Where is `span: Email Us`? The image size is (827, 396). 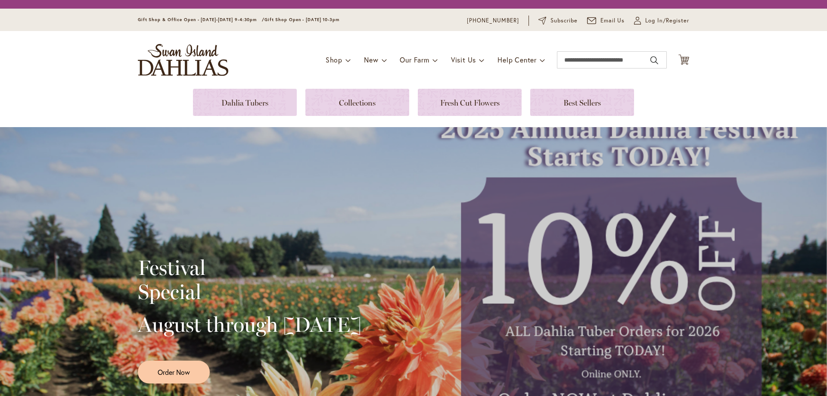
span: Email Us is located at coordinates (612, 21).